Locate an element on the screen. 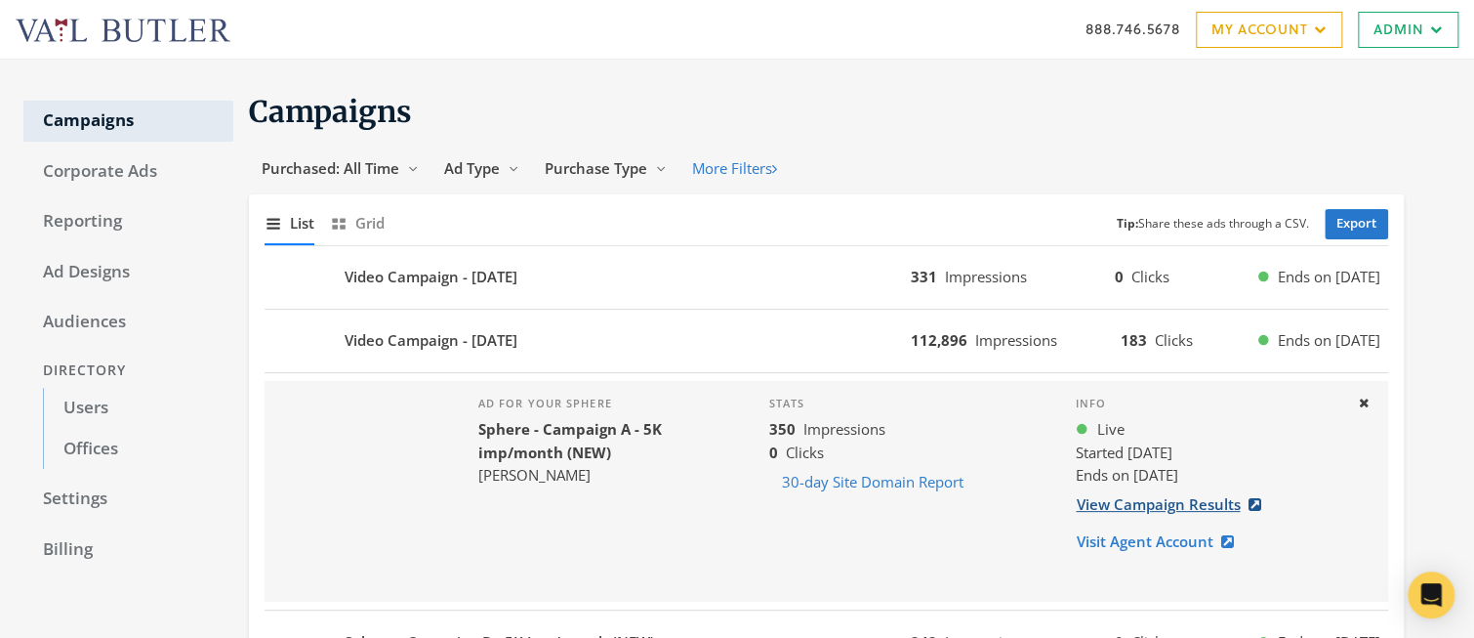 The image size is (1474, 638). a: Users is located at coordinates (138, 408).